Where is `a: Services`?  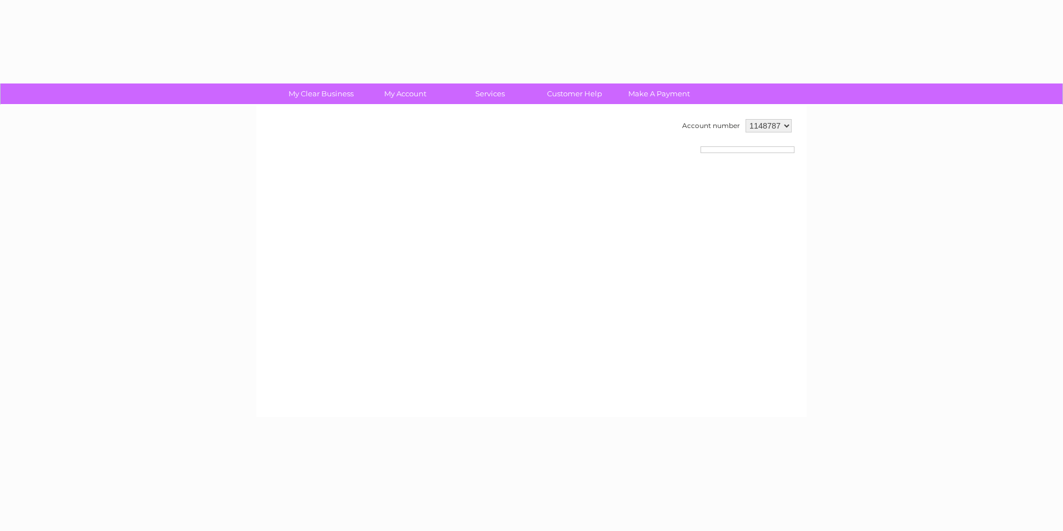
a: Services is located at coordinates (490, 93).